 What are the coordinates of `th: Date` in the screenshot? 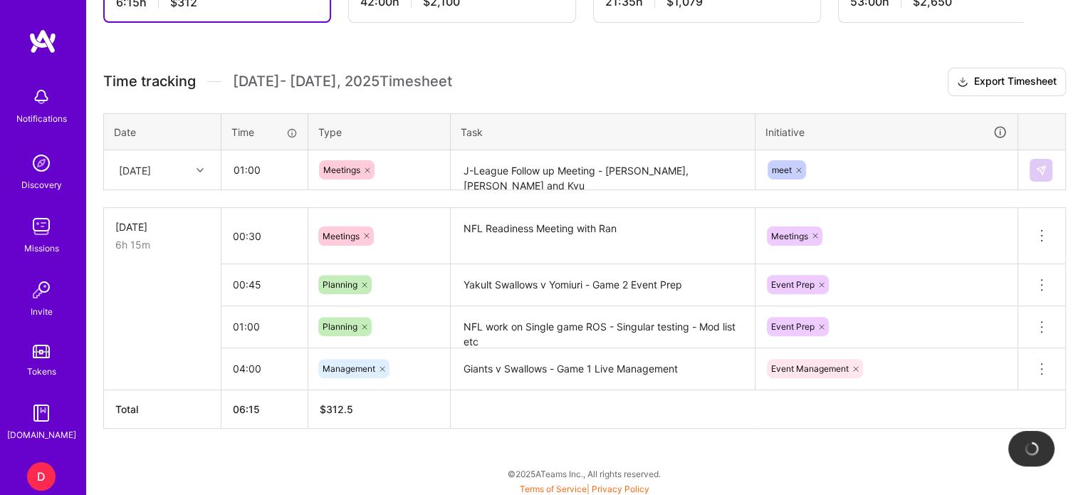 It's located at (162, 132).